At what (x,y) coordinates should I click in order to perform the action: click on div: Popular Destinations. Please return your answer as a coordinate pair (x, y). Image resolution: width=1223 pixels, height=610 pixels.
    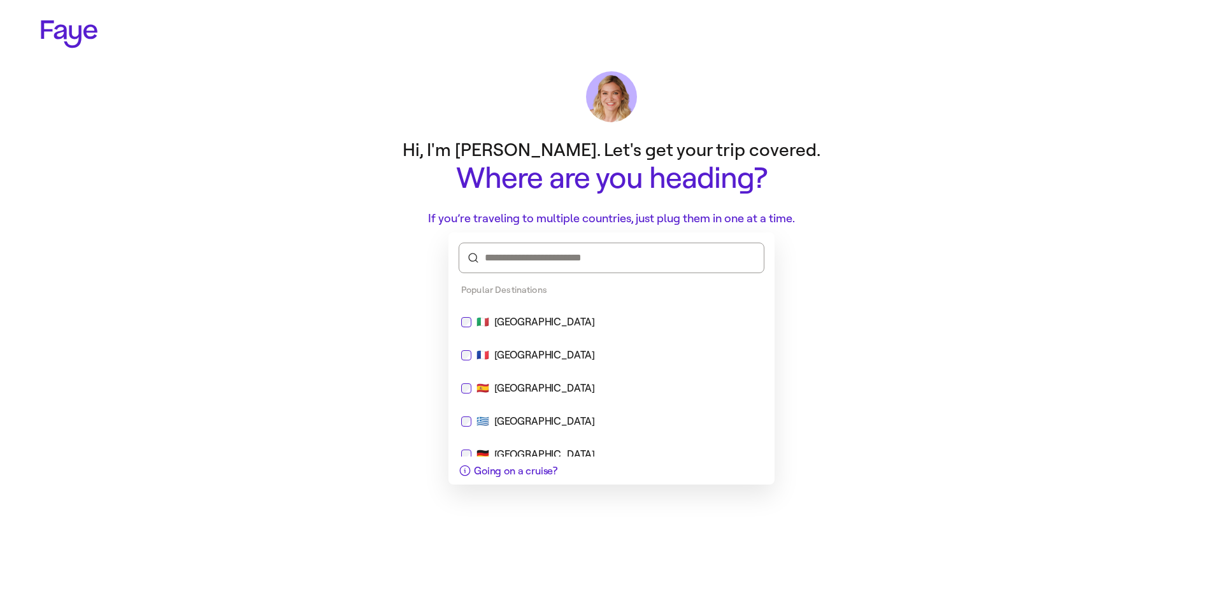
    Looking at the image, I should click on (612, 290).